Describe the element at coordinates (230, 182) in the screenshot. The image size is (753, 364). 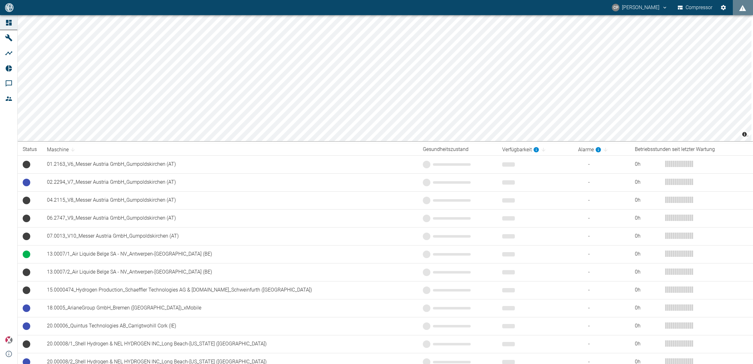
I see `td: 02.2294_V7_Messer Austria GmbH_Gumpoldskirchen (AT)` at that location.